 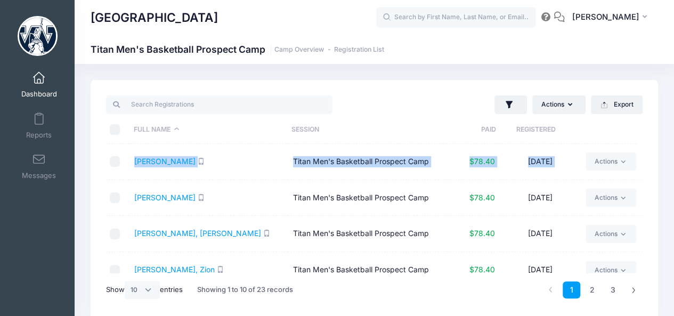 What do you see at coordinates (571, 290) in the screenshot?
I see `a: 1` at bounding box center [571, 290].